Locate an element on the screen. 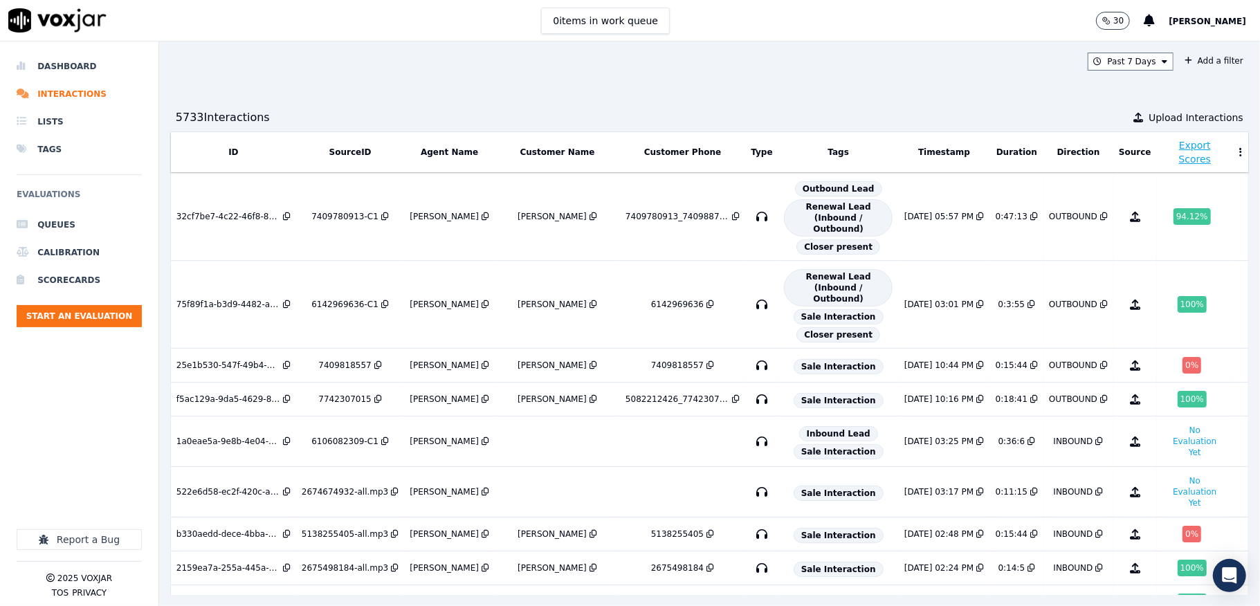  div: 2675498184 is located at coordinates (677, 568).